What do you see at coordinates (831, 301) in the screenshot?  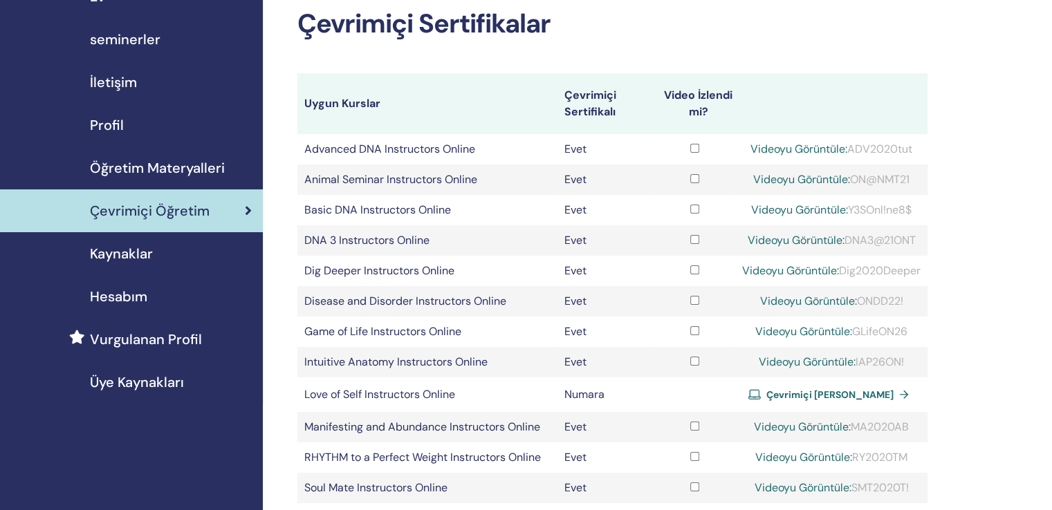 I see `div: ONDD22!` at bounding box center [831, 301].